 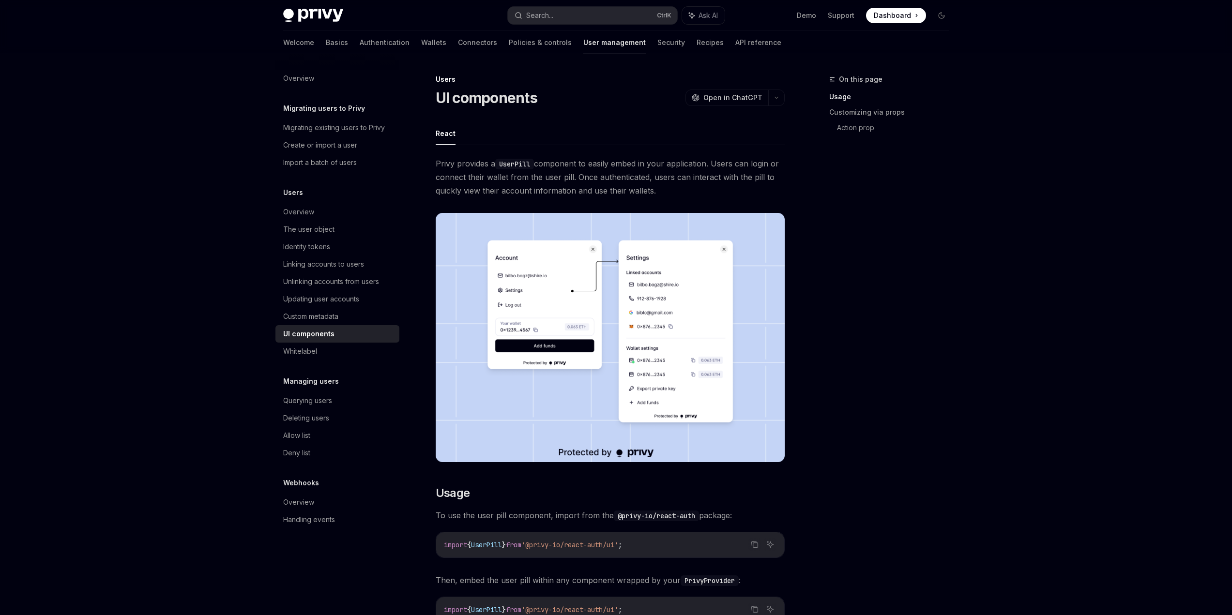 What do you see at coordinates (896, 15) in the screenshot?
I see `a: Dashboard` at bounding box center [896, 15].